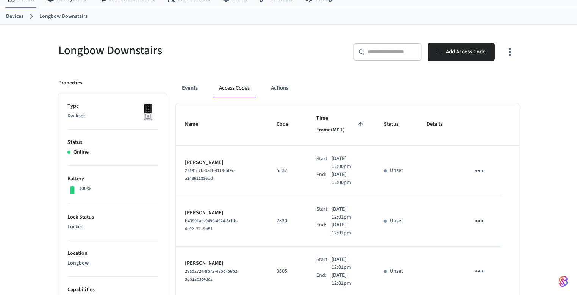 Image resolution: width=577 pixels, height=295 pixels. I want to click on p: Capabilities, so click(112, 290).